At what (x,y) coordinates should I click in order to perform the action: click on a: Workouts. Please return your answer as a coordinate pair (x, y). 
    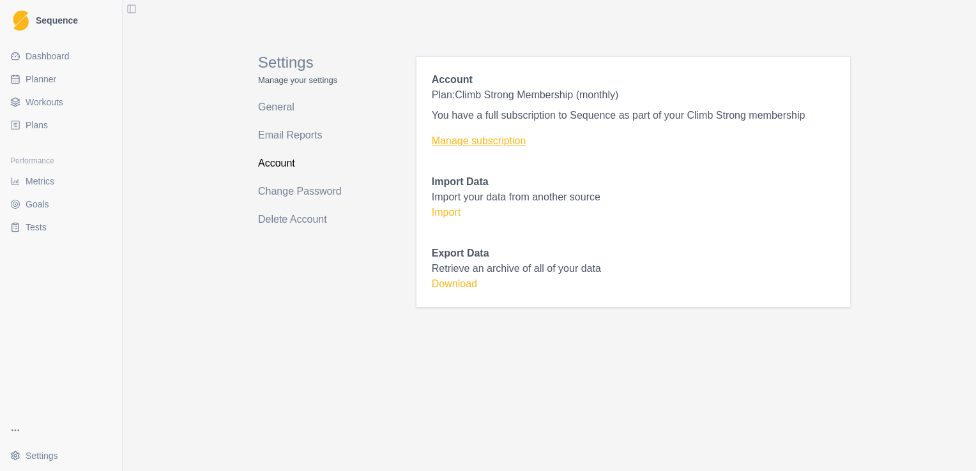
    Looking at the image, I should click on (61, 102).